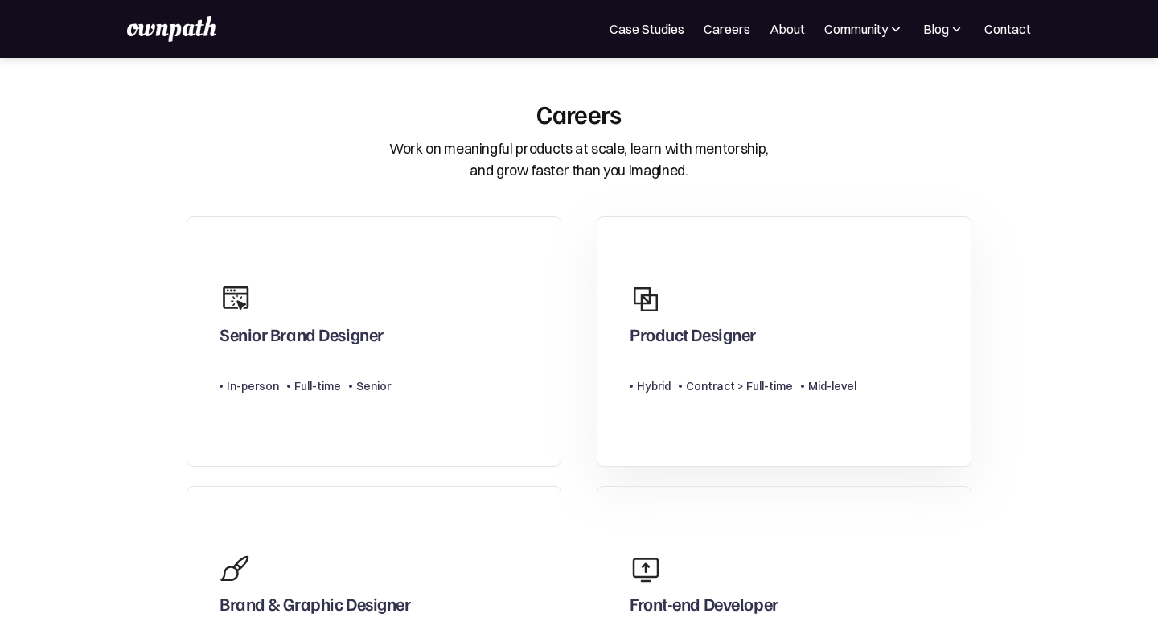 This screenshot has height=626, width=1158. What do you see at coordinates (318, 386) in the screenshot?
I see `div: Full-time` at bounding box center [318, 386].